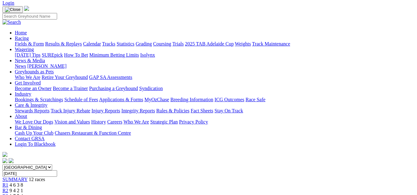 The image size is (417, 195). What do you see at coordinates (178, 44) in the screenshot?
I see `a: Trials` at bounding box center [178, 44].